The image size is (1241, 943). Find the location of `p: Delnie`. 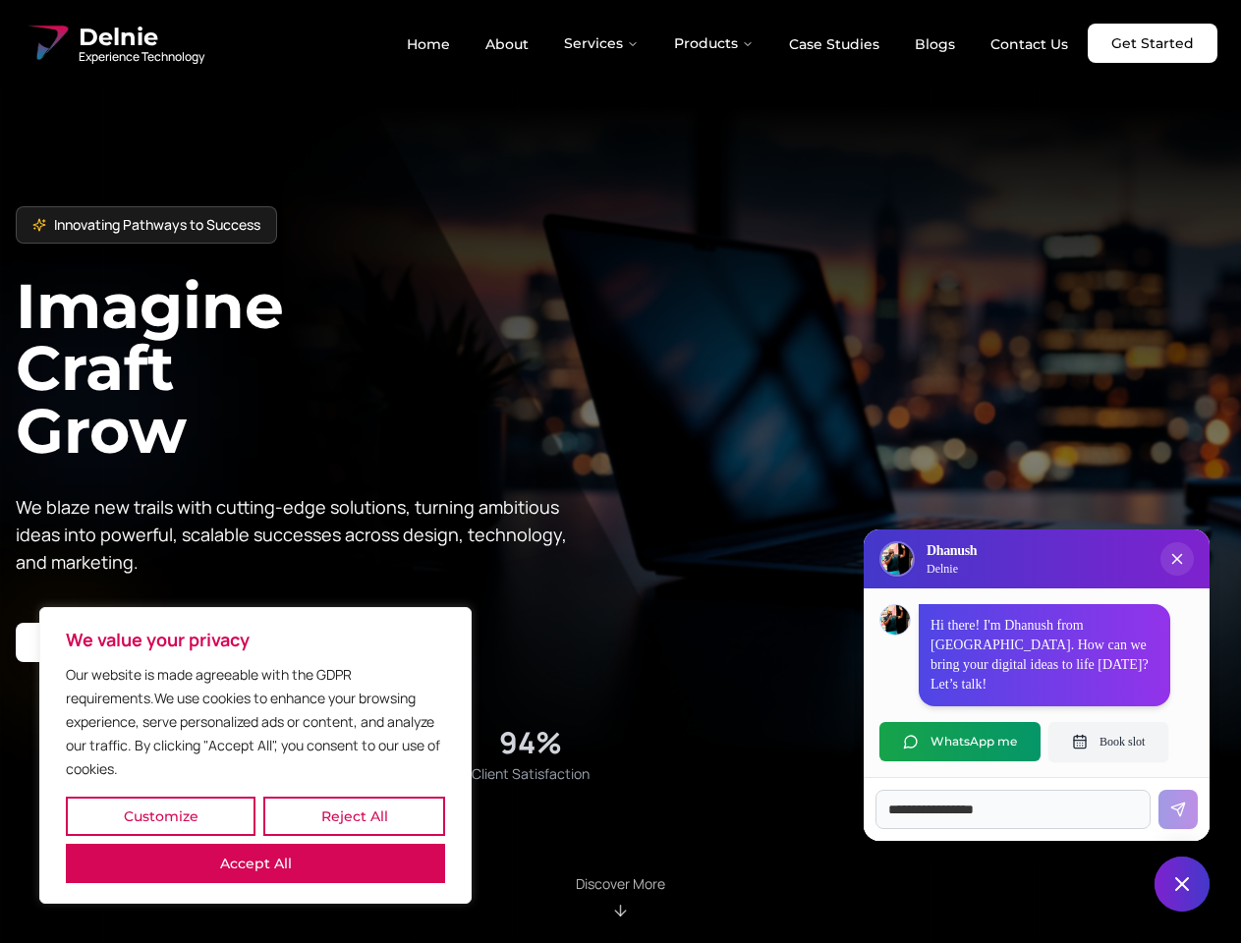

p: Delnie is located at coordinates (951, 569).